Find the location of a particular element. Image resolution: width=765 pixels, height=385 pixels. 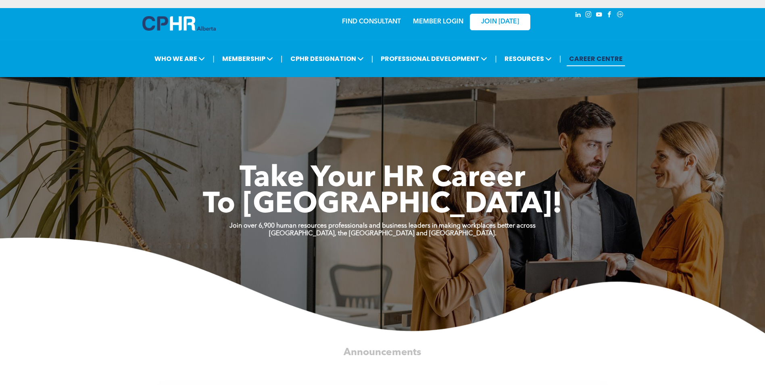

a: CAREER CENTRE is located at coordinates (596, 58).